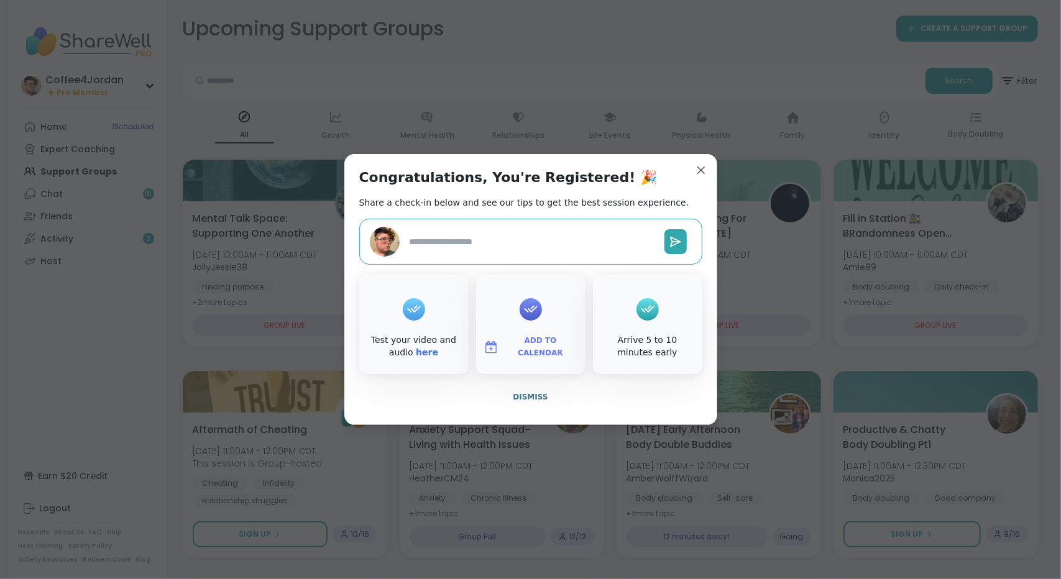  Describe the element at coordinates (385, 242) in the screenshot. I see `img: Coffee4Jordan` at that location.